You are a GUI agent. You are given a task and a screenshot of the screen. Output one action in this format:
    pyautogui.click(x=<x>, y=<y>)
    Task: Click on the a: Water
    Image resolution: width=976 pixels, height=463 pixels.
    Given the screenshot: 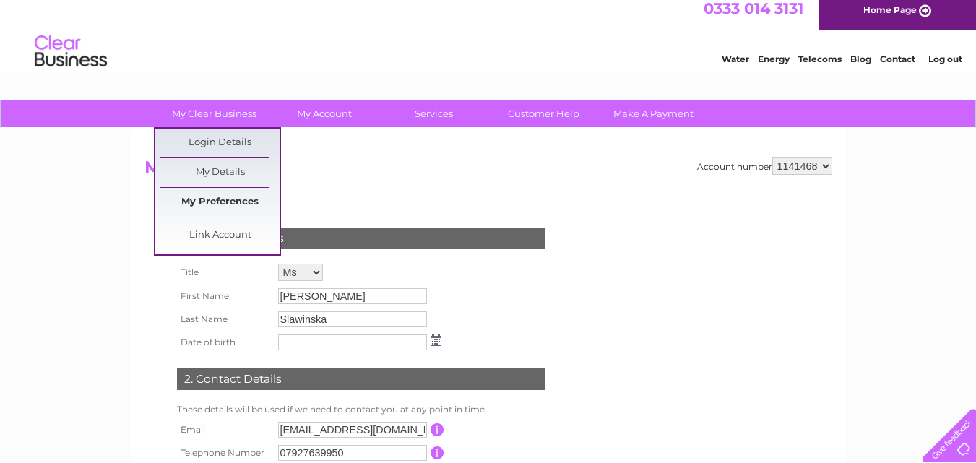 What is the action you would take?
    pyautogui.click(x=735, y=66)
    